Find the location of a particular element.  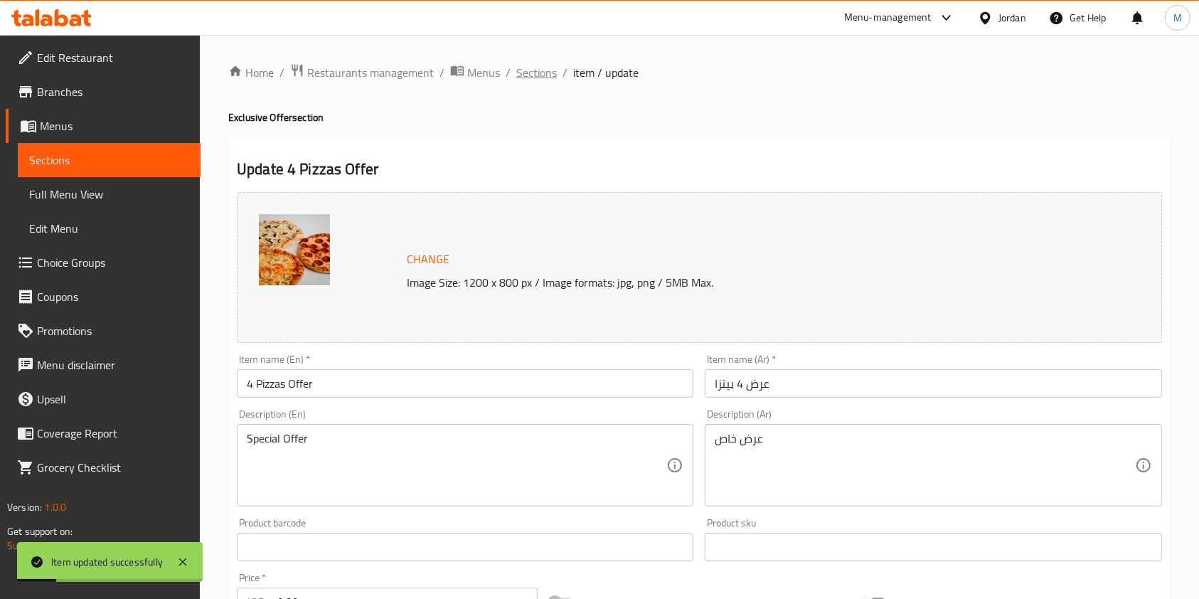

span: Change is located at coordinates (428, 259).